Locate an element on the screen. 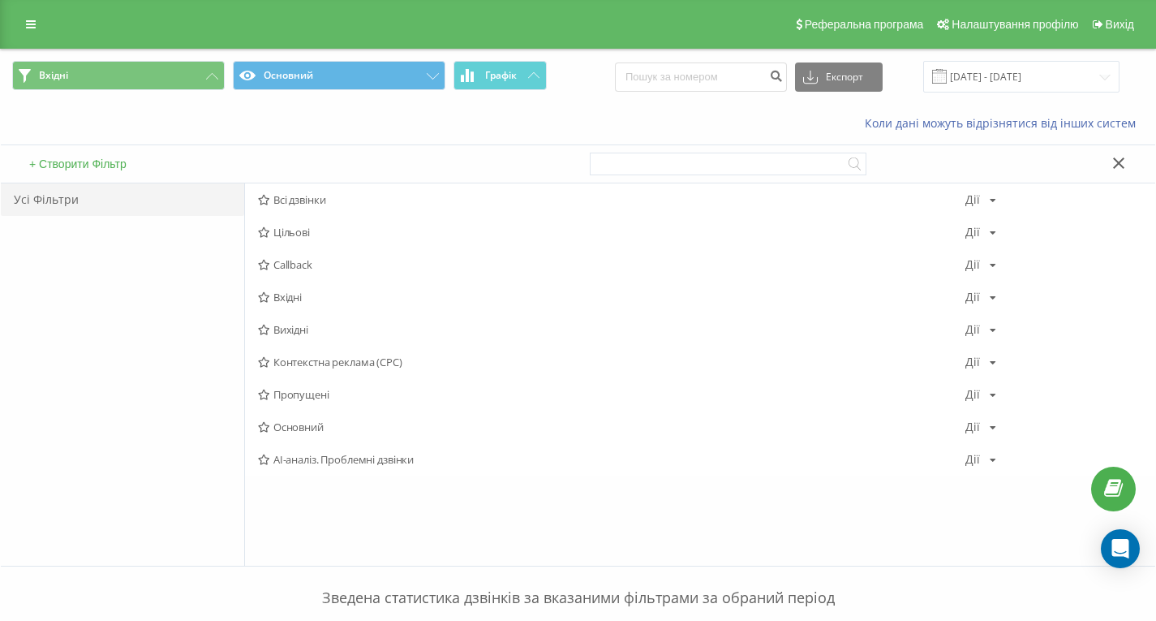  button: Експорт is located at coordinates (839, 77).